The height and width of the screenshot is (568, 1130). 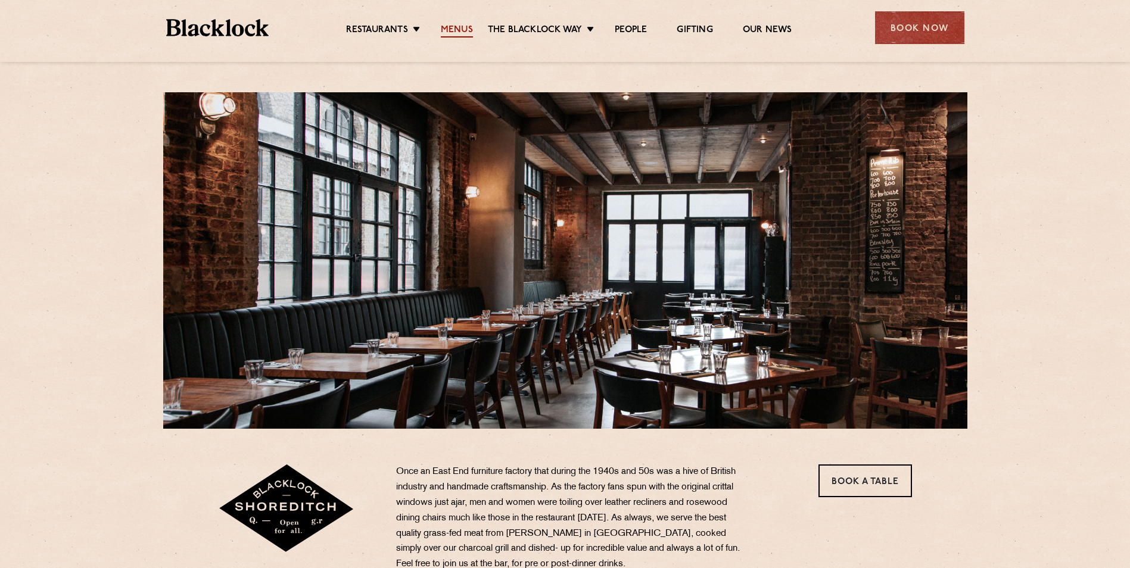 I want to click on img: BL_Textured_Logo-footer-cropped.svg, so click(x=217, y=27).